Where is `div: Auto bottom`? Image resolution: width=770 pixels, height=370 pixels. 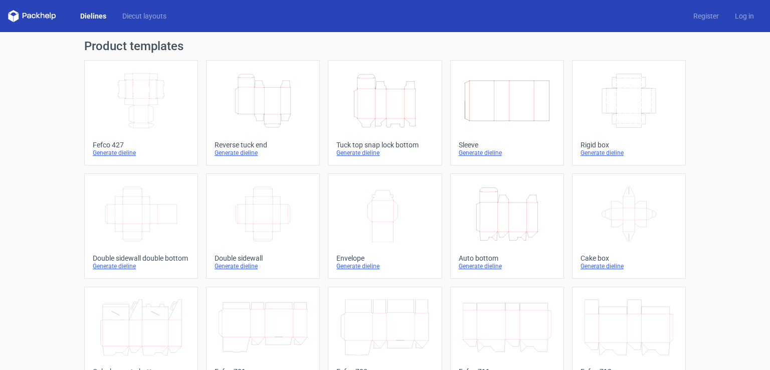 div: Auto bottom is located at coordinates (507, 258).